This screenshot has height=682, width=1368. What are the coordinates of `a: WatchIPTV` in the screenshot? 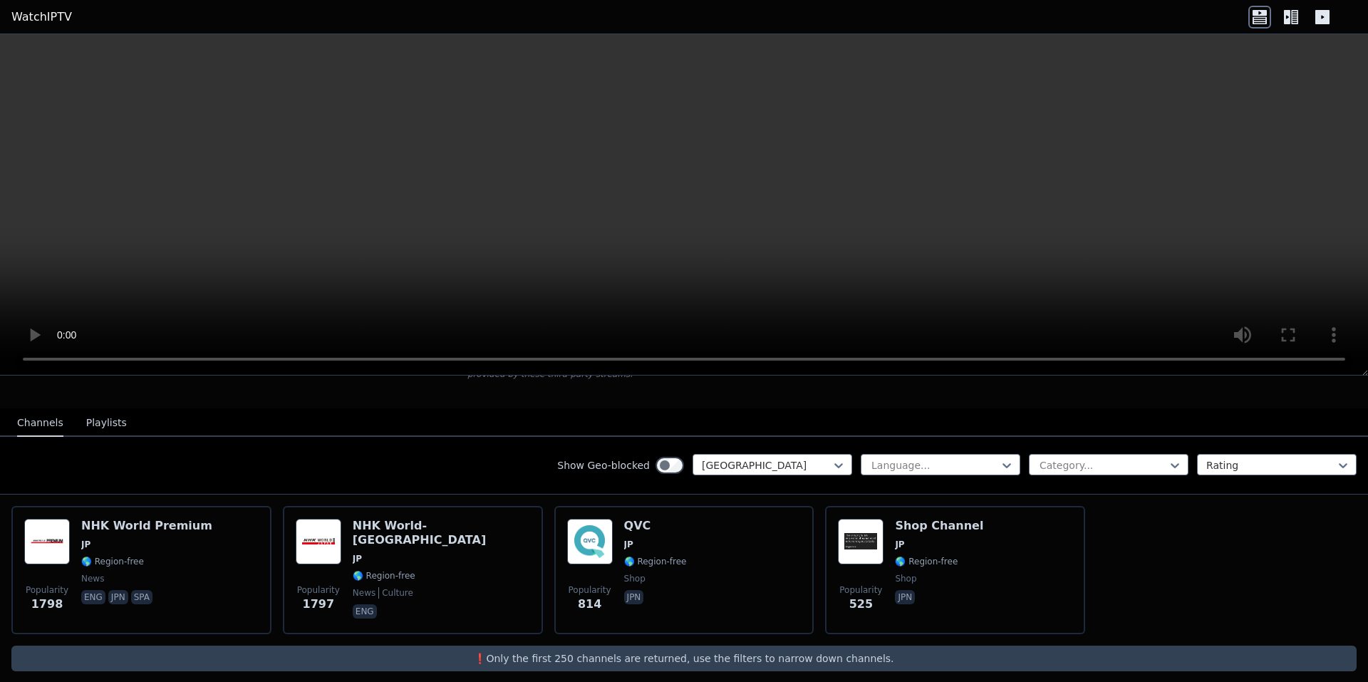 It's located at (41, 17).